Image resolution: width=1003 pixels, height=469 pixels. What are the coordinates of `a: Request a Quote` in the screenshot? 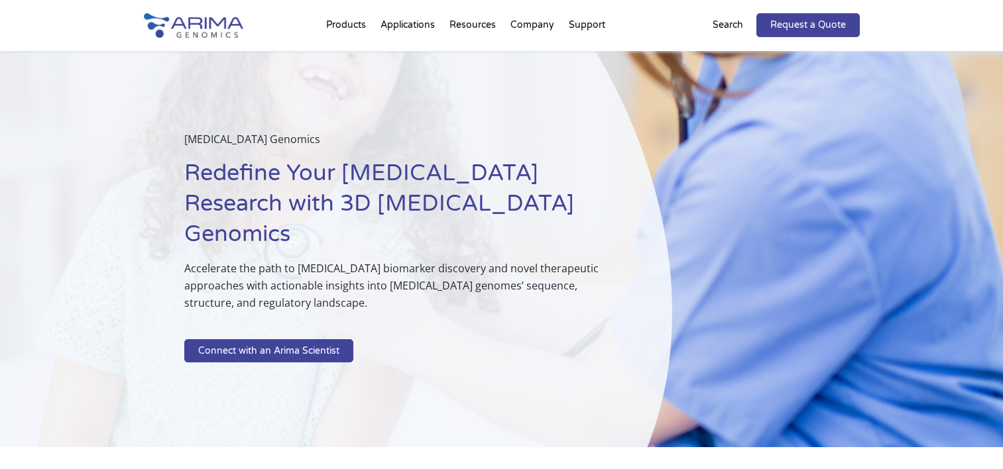 It's located at (808, 25).